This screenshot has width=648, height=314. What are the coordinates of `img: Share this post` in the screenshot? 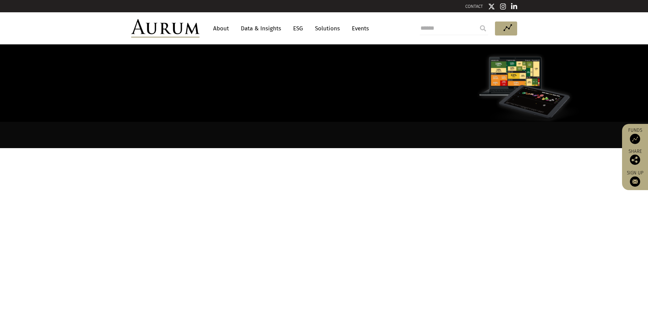 It's located at (635, 160).